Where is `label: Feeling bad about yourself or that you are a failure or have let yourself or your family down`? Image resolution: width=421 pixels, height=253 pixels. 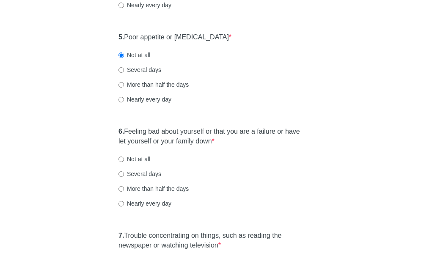
label: Feeling bad about yourself or that you are a failure or have let yourself or your family down is located at coordinates (210, 137).